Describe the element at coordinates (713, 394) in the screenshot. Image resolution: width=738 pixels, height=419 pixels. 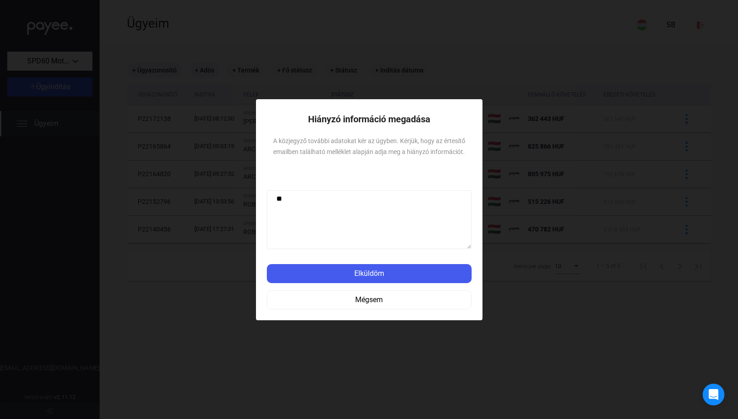
I see `div: Open Intercom Messenger` at that location.